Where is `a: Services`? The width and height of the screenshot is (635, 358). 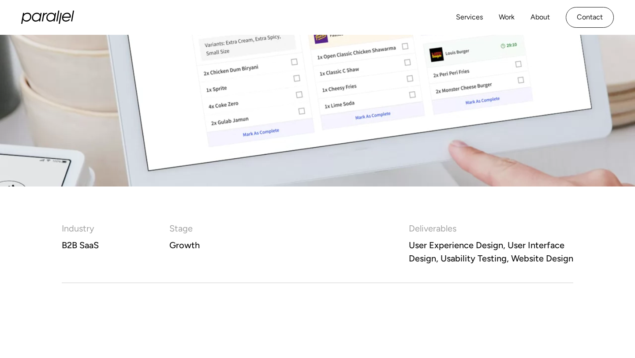
a: Services is located at coordinates (469, 17).